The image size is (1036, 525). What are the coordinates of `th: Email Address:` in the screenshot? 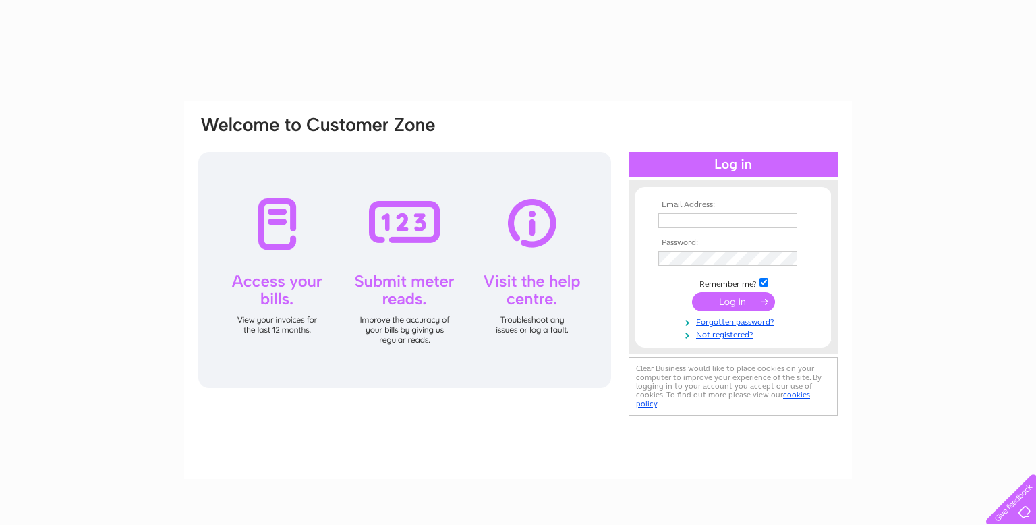 It's located at (733, 205).